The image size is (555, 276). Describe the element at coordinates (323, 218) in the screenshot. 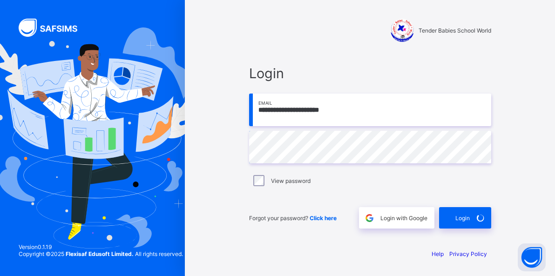

I see `a: Click here` at that location.